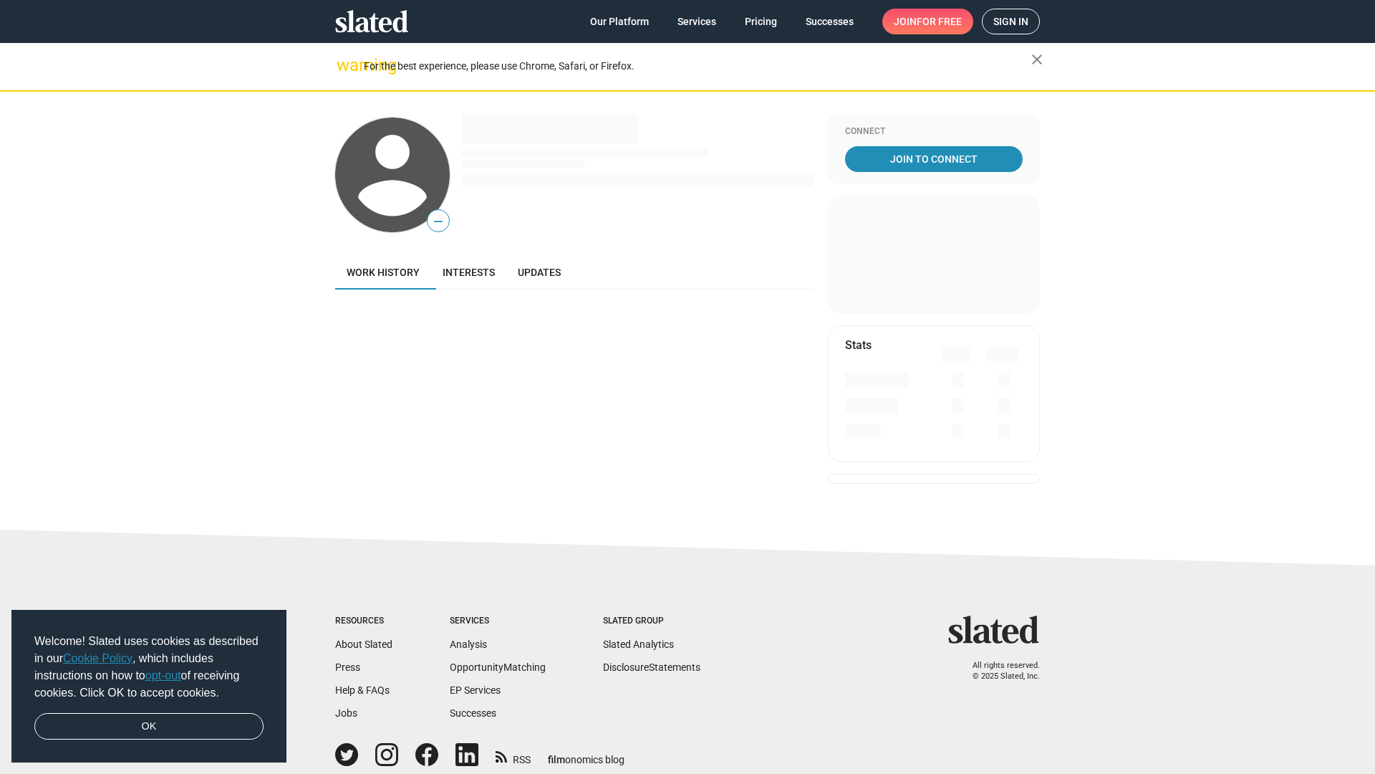  I want to click on div: Connect, so click(934, 132).